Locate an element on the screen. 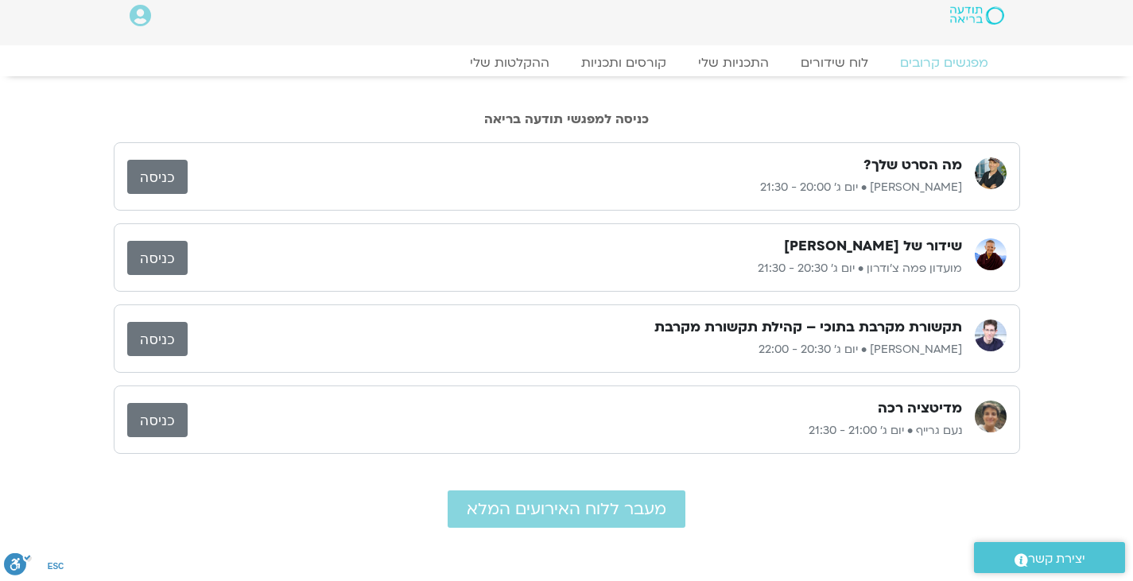  nav: Menu is located at coordinates (567, 63).